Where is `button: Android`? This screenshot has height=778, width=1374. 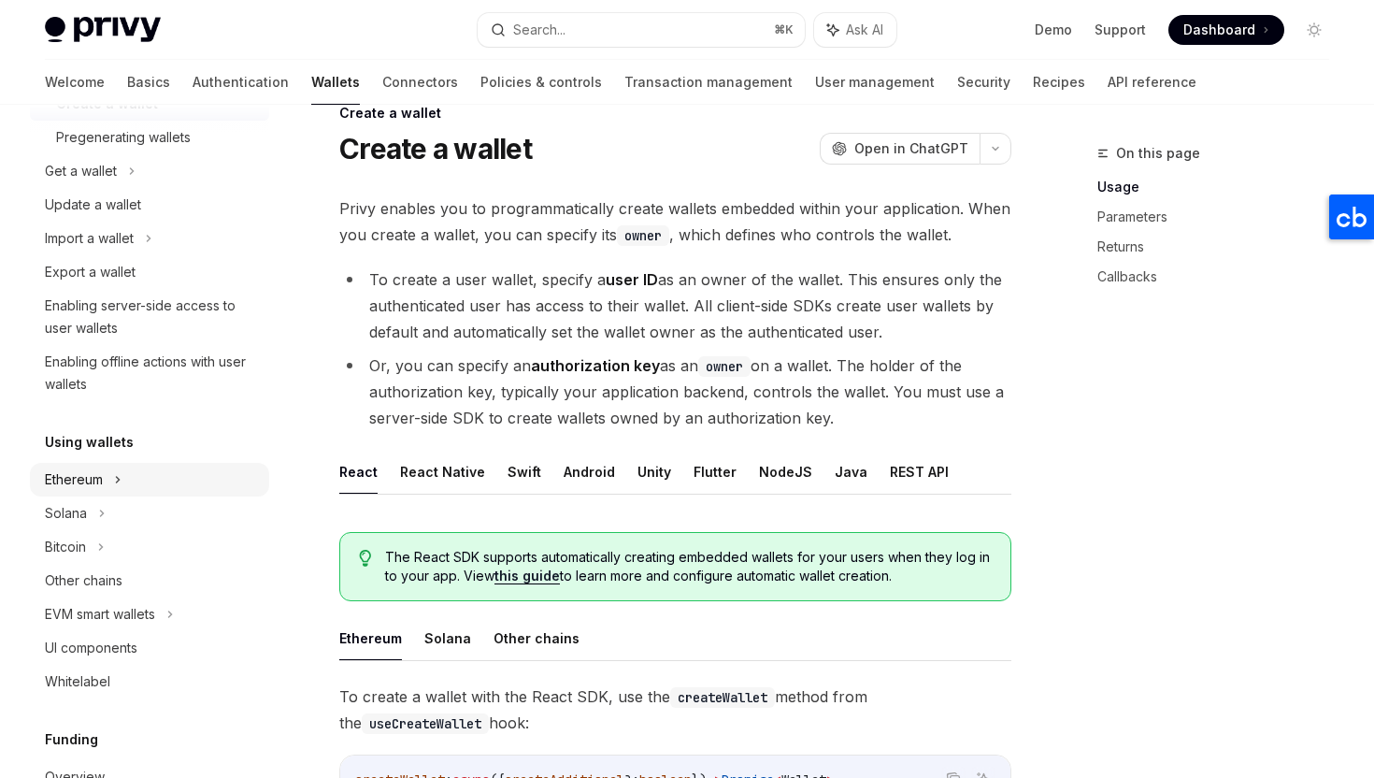
button: Android is located at coordinates (589, 471).